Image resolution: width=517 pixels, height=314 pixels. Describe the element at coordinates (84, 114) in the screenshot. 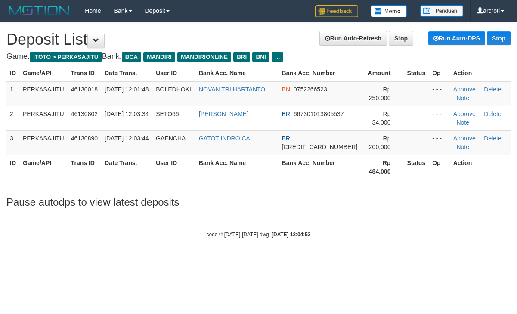

I see `span: 46130802` at that location.